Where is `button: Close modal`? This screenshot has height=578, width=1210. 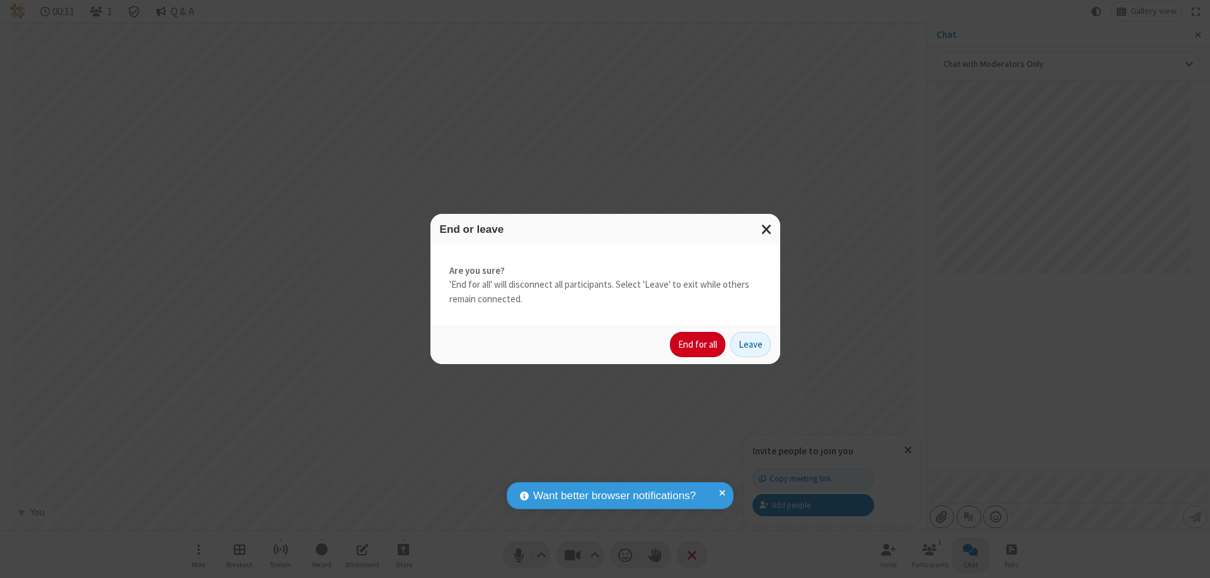 button: Close modal is located at coordinates (767, 229).